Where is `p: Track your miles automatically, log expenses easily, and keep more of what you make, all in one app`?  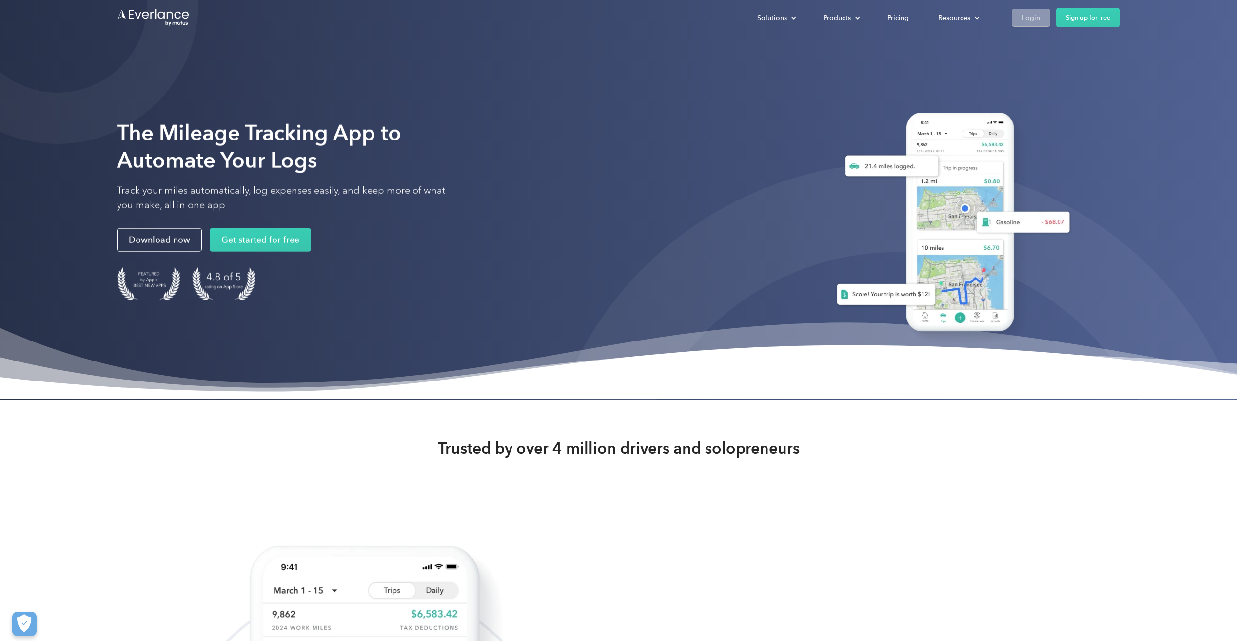
p: Track your miles automatically, log expenses easily, and keep more of what you make, all in one app is located at coordinates (288, 198).